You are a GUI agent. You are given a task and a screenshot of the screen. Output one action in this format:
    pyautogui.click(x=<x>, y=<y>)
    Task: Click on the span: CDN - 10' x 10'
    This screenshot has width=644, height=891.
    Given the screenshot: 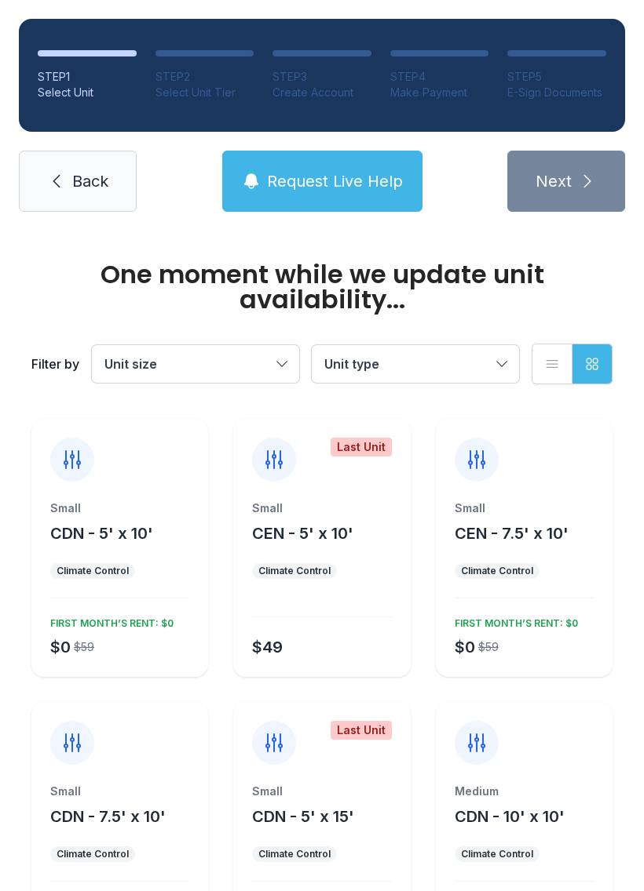 What is the action you would take?
    pyautogui.click(x=509, y=817)
    